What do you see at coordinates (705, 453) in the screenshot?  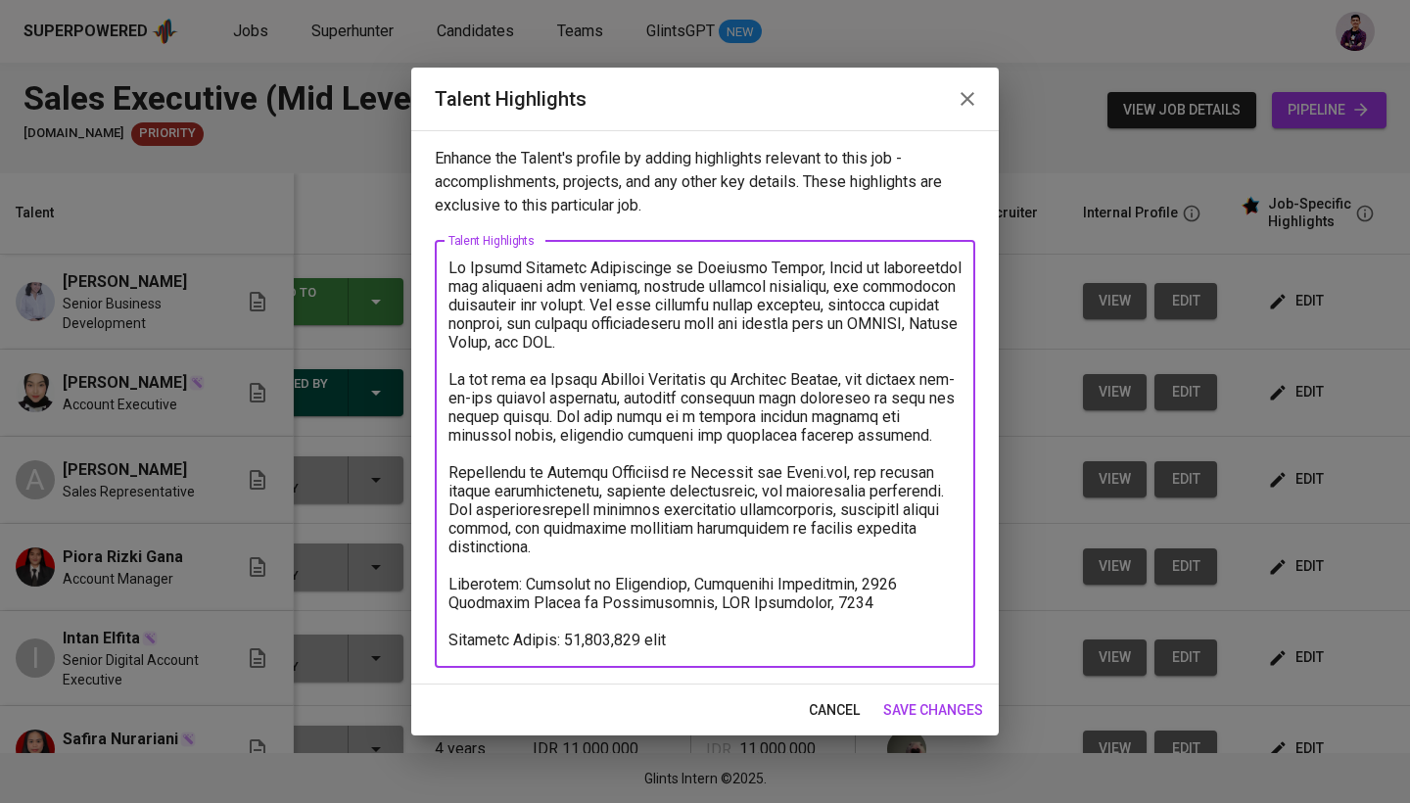 I see `textarea: Lo Ipsumd Sitametc Adipiscinge se Doeiusmo Tempor, Incid ut laboreetdol mag aliquaeni adm veniamq...` at bounding box center [705, 453].